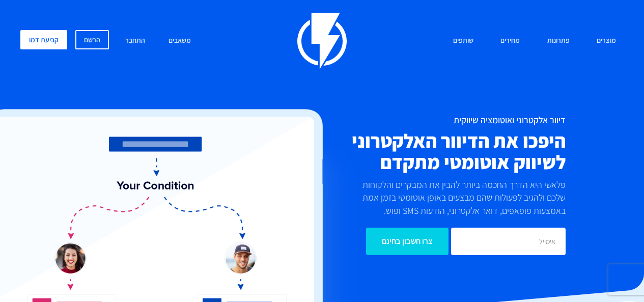 The image size is (644, 302). I want to click on a: מחירים, so click(510, 41).